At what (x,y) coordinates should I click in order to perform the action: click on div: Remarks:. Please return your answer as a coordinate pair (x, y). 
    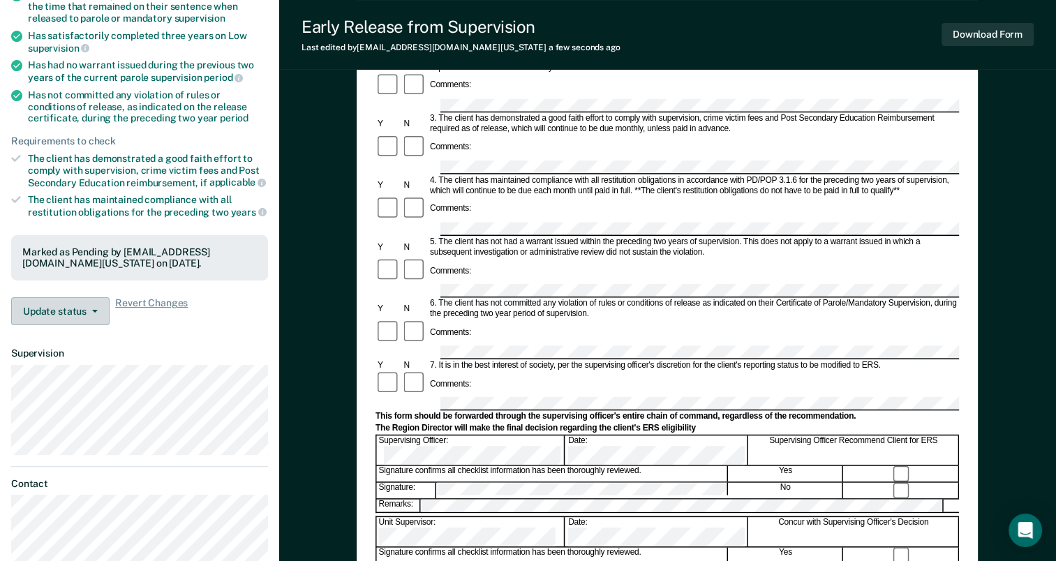
    Looking at the image, I should click on (399, 505).